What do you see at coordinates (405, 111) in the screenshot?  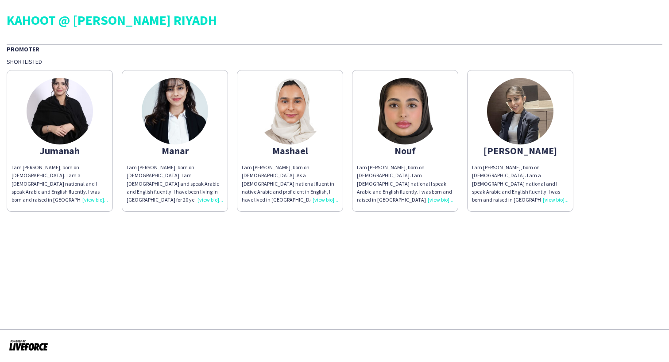 I see `img: thumb-661f871526dbd.jpeg` at bounding box center [405, 111].